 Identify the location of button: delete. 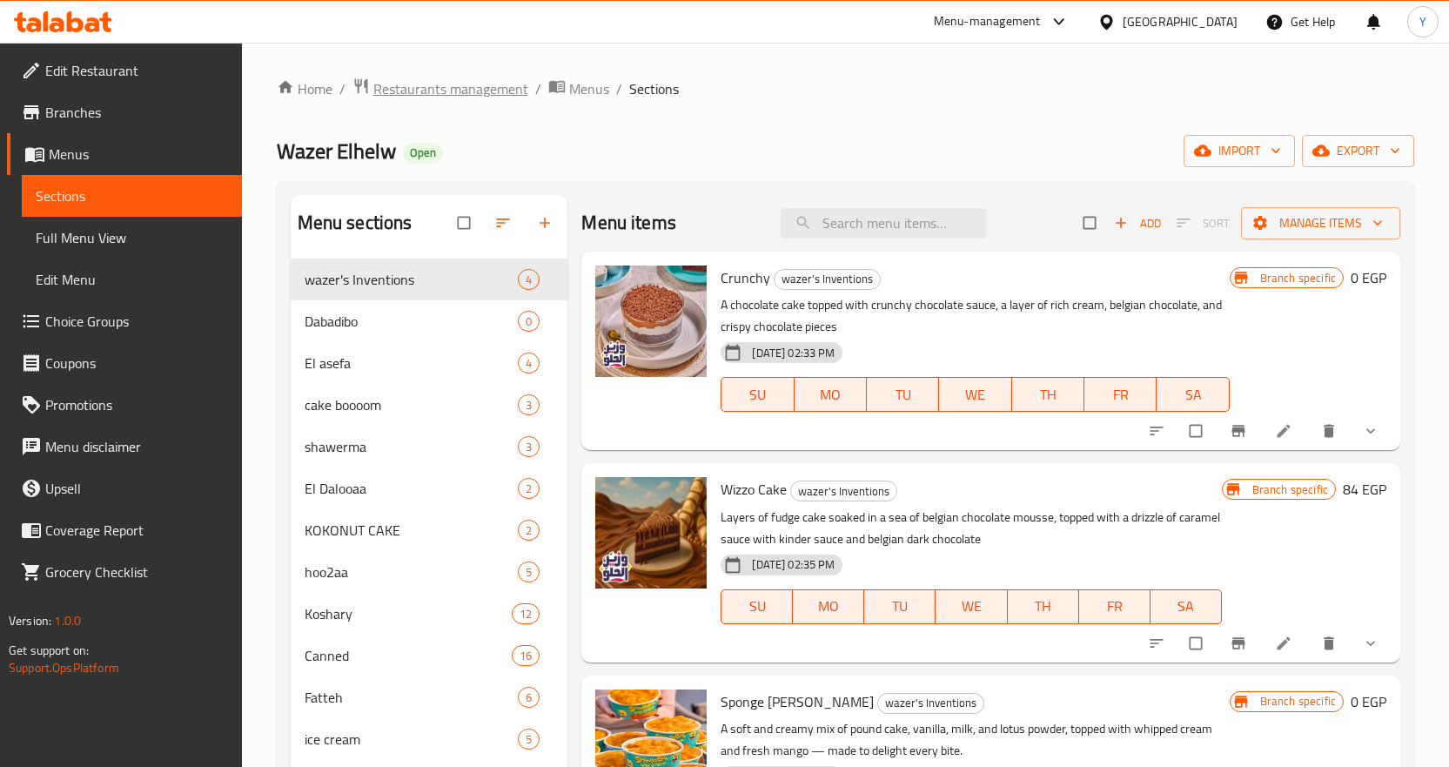
(1331, 431).